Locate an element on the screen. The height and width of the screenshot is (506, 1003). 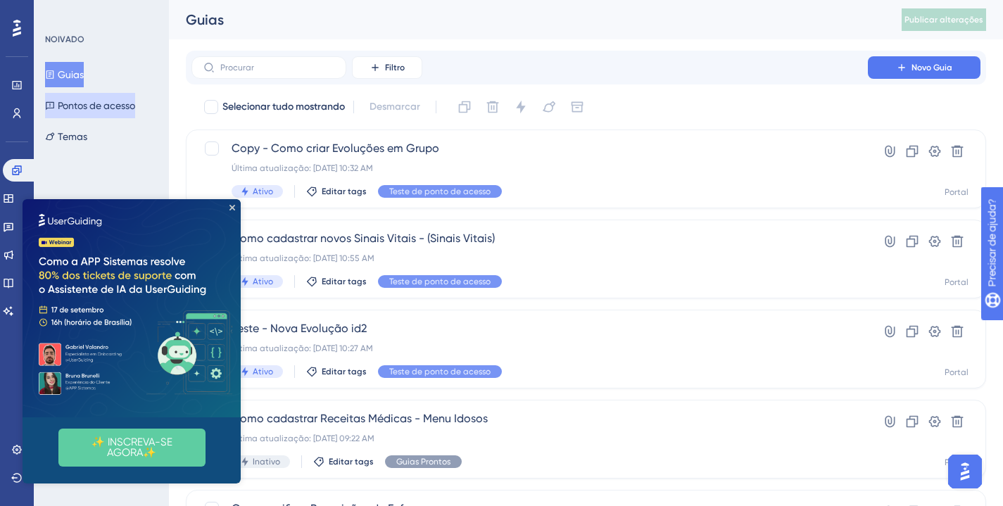
font: Desmarcar is located at coordinates (395, 106).